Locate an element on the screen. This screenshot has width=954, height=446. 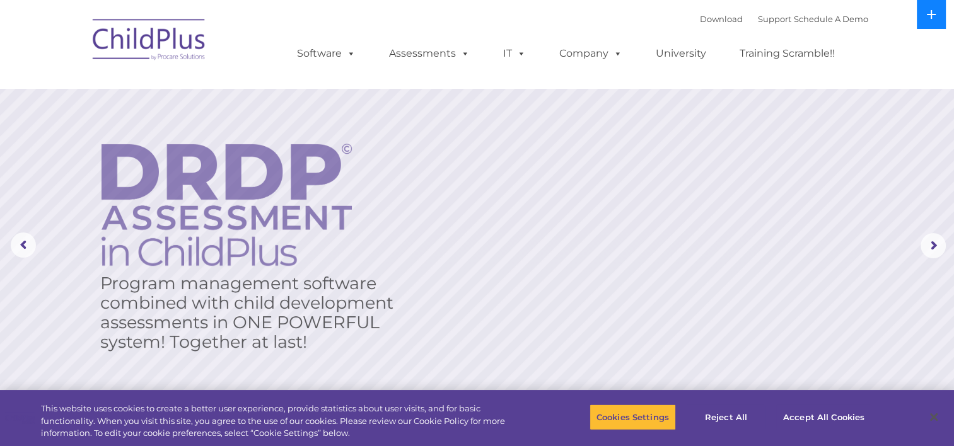
a: University is located at coordinates (681, 54).